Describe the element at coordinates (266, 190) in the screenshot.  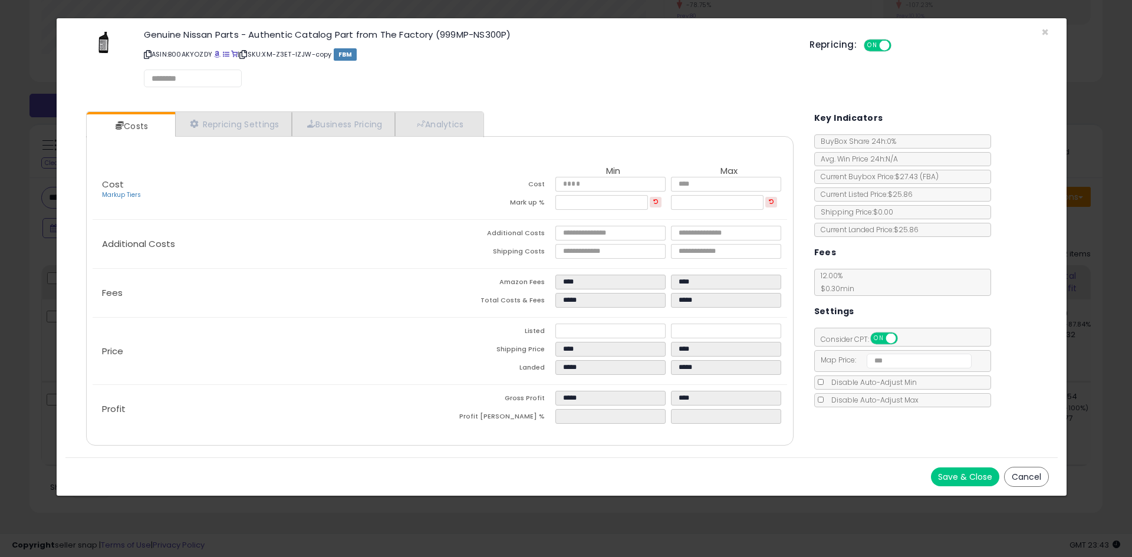
I see `p: Cost` at that location.